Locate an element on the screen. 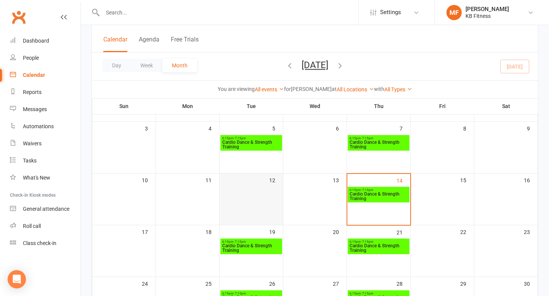 This screenshot has height=296, width=549. div: 28 is located at coordinates (403, 283).